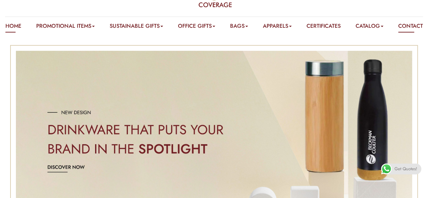 The height and width of the screenshot is (198, 428). Describe the element at coordinates (65, 27) in the screenshot. I see `a: Promotional Items` at that location.